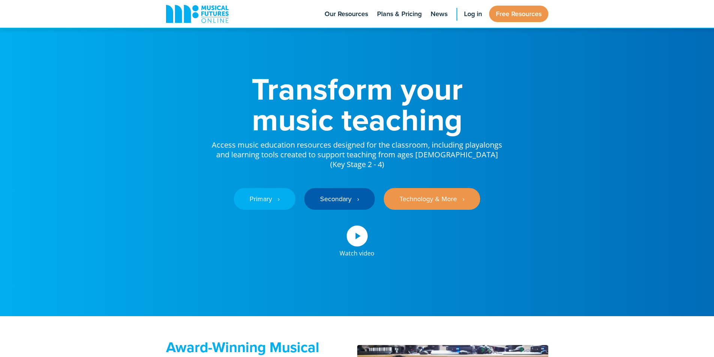 This screenshot has width=714, height=357. What do you see at coordinates (340, 199) in the screenshot?
I see `a: Secondary ‎‏‏‎ ‎ ›` at bounding box center [340, 199].